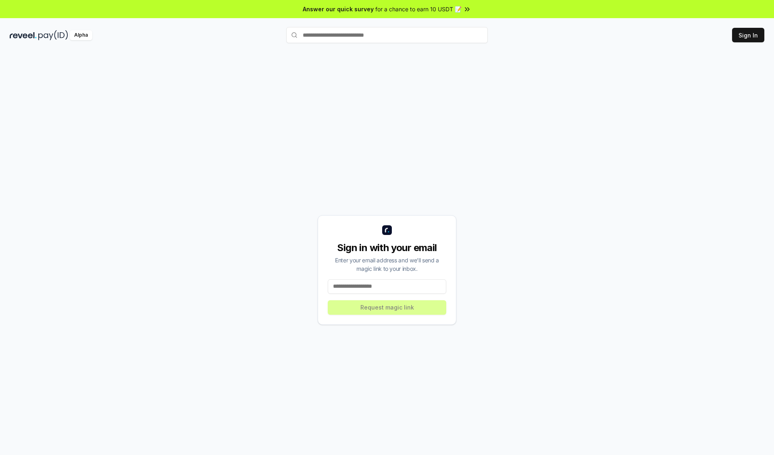 This screenshot has width=774, height=455. Describe the element at coordinates (81, 35) in the screenshot. I see `div: Alpha` at that location.